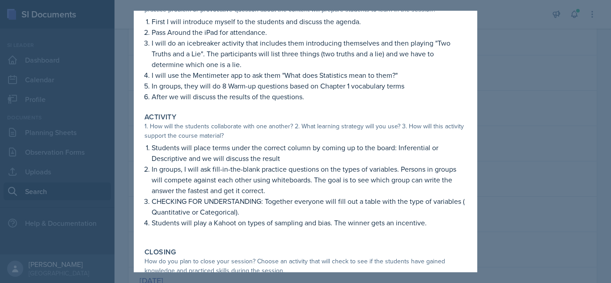  What do you see at coordinates (160, 117) in the screenshot?
I see `label: Activity` at bounding box center [160, 117].